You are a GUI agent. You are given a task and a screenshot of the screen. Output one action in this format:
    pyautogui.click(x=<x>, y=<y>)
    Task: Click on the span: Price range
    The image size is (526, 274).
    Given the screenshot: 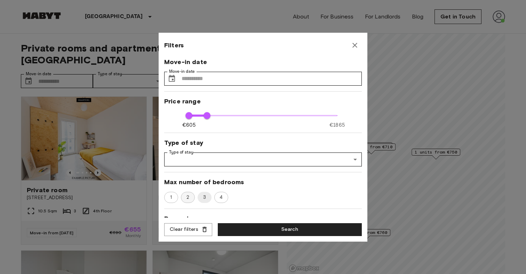 What is the action you would take?
    pyautogui.click(x=263, y=101)
    